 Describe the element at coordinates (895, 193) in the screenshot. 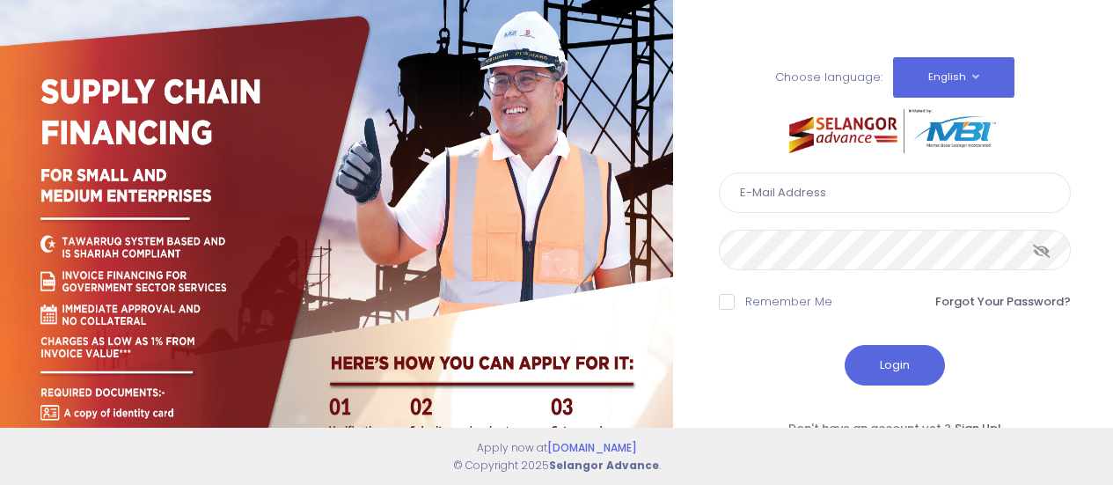

I see `input: E-Mail Address` at that location.